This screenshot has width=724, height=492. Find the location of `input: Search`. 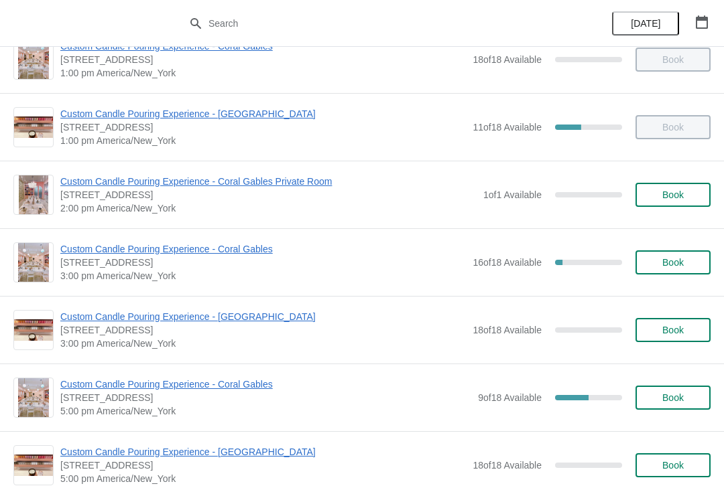

input: Search is located at coordinates (375, 23).